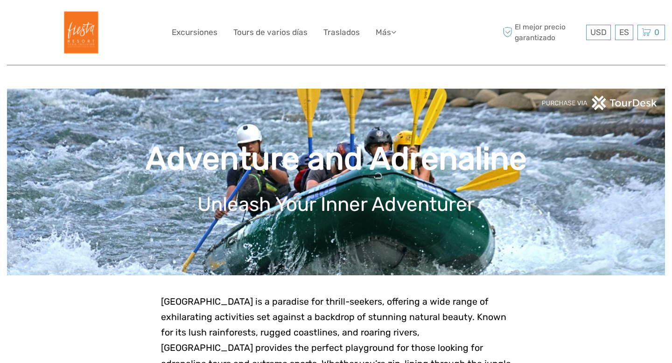  I want to click on span: 0, so click(656, 32).